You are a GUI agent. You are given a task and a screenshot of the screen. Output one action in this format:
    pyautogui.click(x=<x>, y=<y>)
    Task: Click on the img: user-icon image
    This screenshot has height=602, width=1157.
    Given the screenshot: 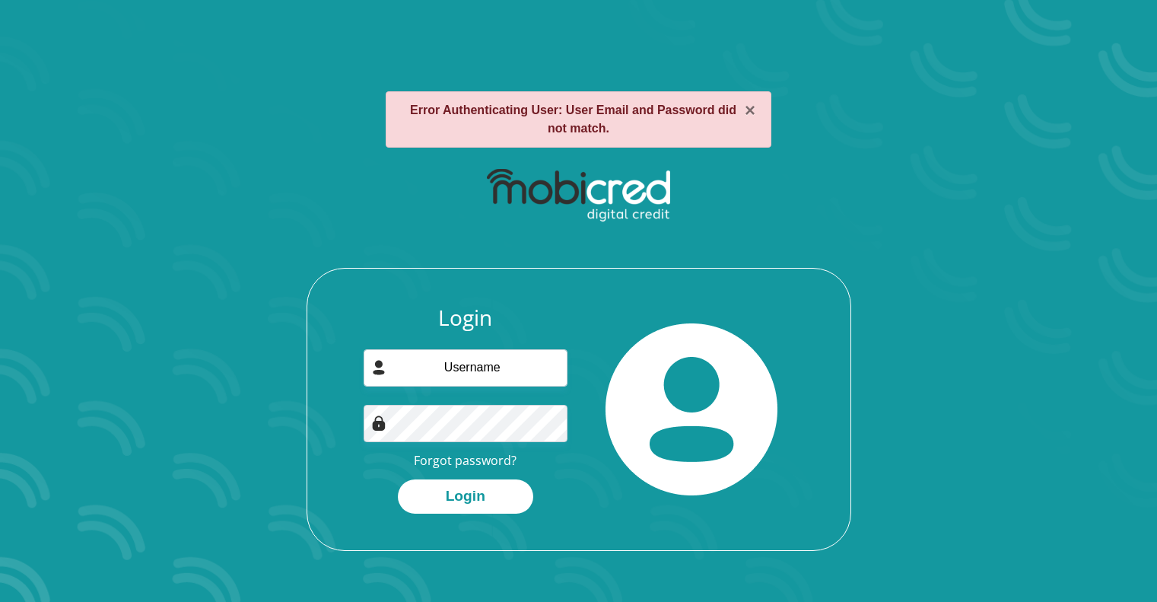 What is the action you would take?
    pyautogui.click(x=379, y=368)
    